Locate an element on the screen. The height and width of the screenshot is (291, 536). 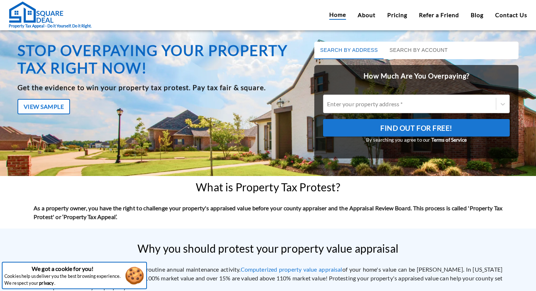
button: Search by Address is located at coordinates (349, 50).